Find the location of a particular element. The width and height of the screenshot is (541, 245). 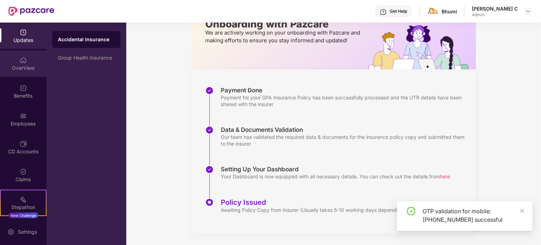

div: Data & Documents Validation is located at coordinates (345, 130).